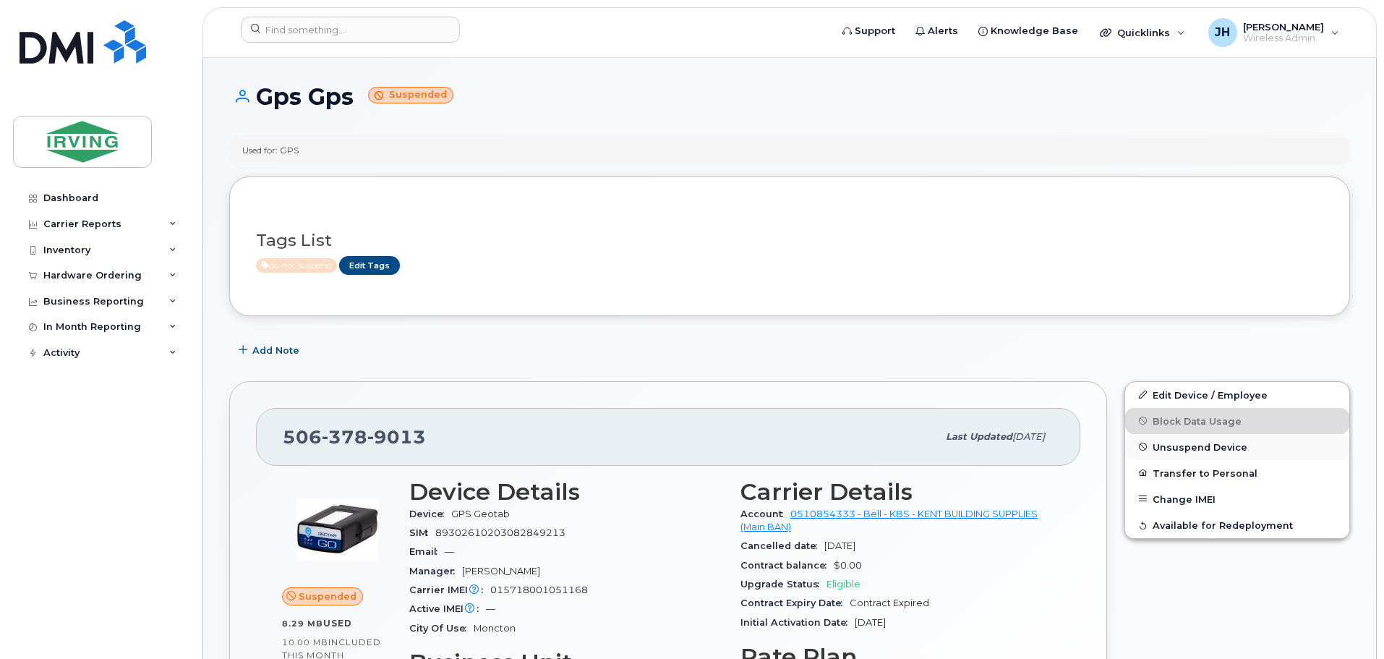 This screenshot has width=1384, height=659. Describe the element at coordinates (500, 532) in the screenshot. I see `span: 89302610203082849213` at that location.